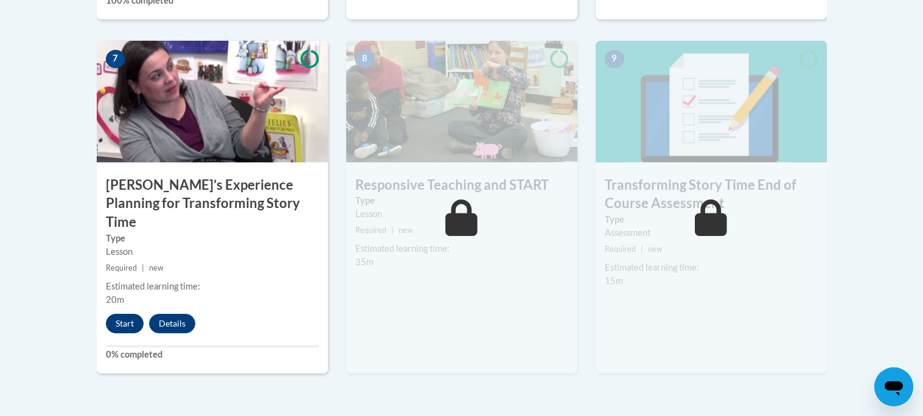 This screenshot has width=923, height=416. Describe the element at coordinates (125, 324) in the screenshot. I see `button: Start` at that location.